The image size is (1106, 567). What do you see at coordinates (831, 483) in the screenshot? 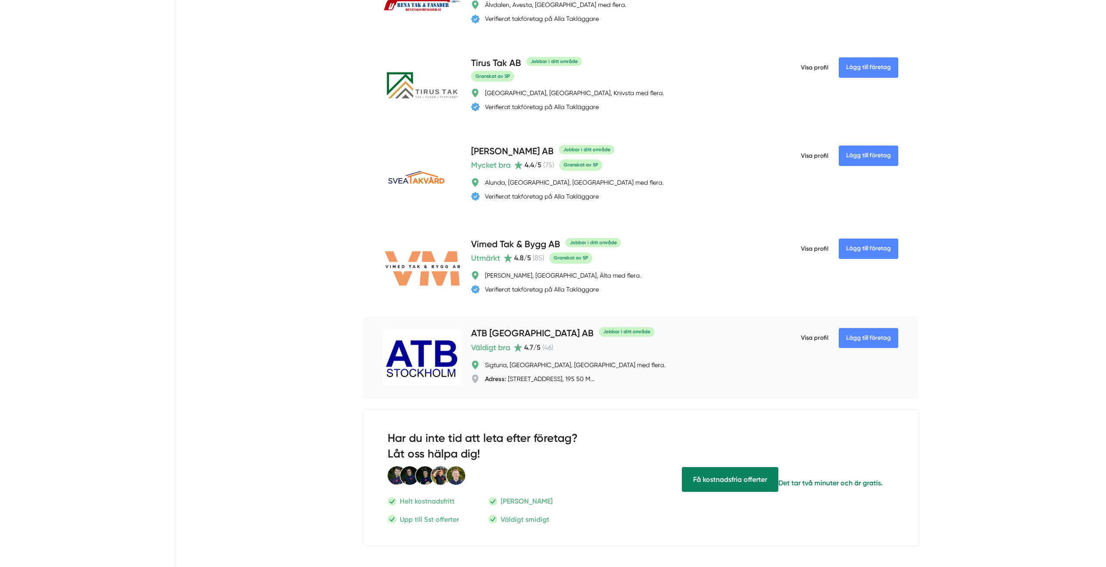
I see `p: Det tar två minuter och är gratis.` at bounding box center [831, 483].